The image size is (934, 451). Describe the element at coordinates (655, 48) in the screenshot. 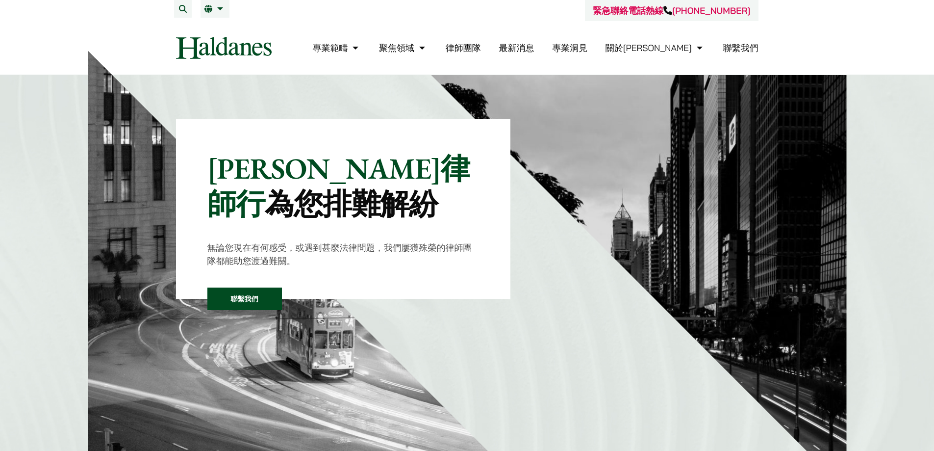

I see `a: 關於何敦` at that location.